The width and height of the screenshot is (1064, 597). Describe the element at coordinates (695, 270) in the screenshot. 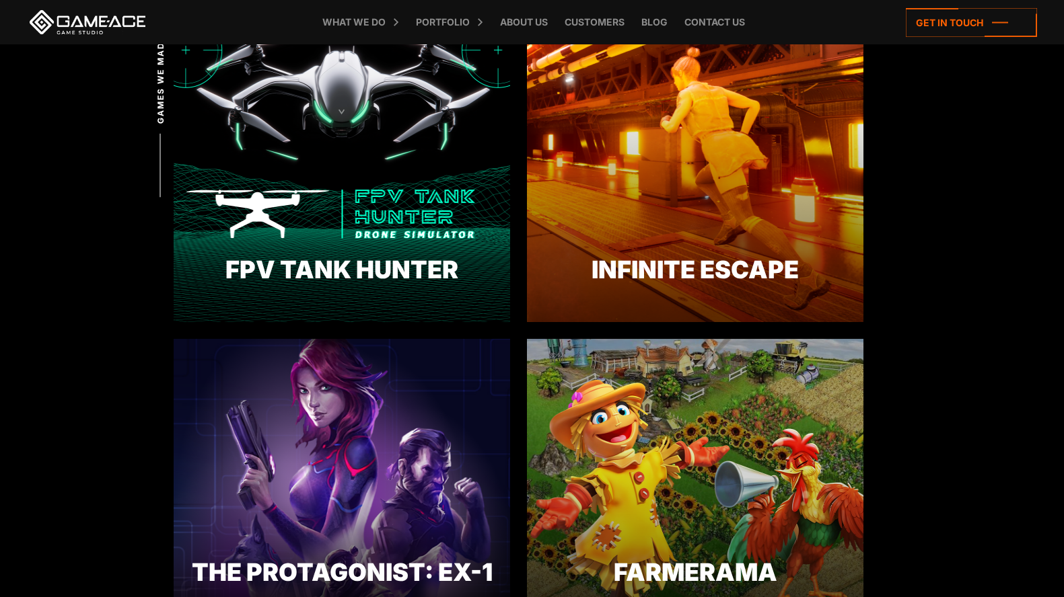

I see `div: Infinite Escape` at that location.